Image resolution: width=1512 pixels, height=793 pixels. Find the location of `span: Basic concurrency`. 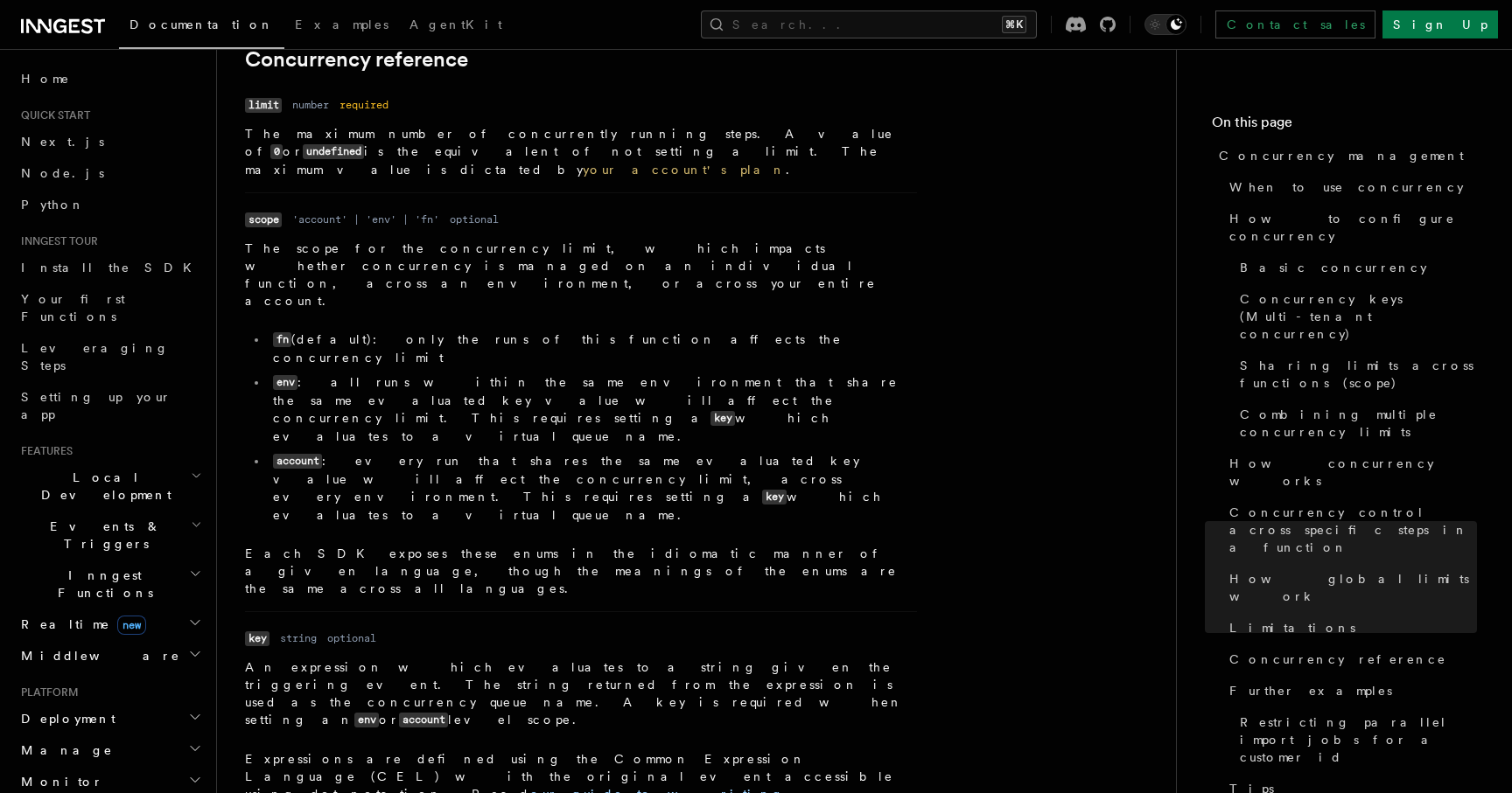

span: Basic concurrency is located at coordinates (1333, 268).